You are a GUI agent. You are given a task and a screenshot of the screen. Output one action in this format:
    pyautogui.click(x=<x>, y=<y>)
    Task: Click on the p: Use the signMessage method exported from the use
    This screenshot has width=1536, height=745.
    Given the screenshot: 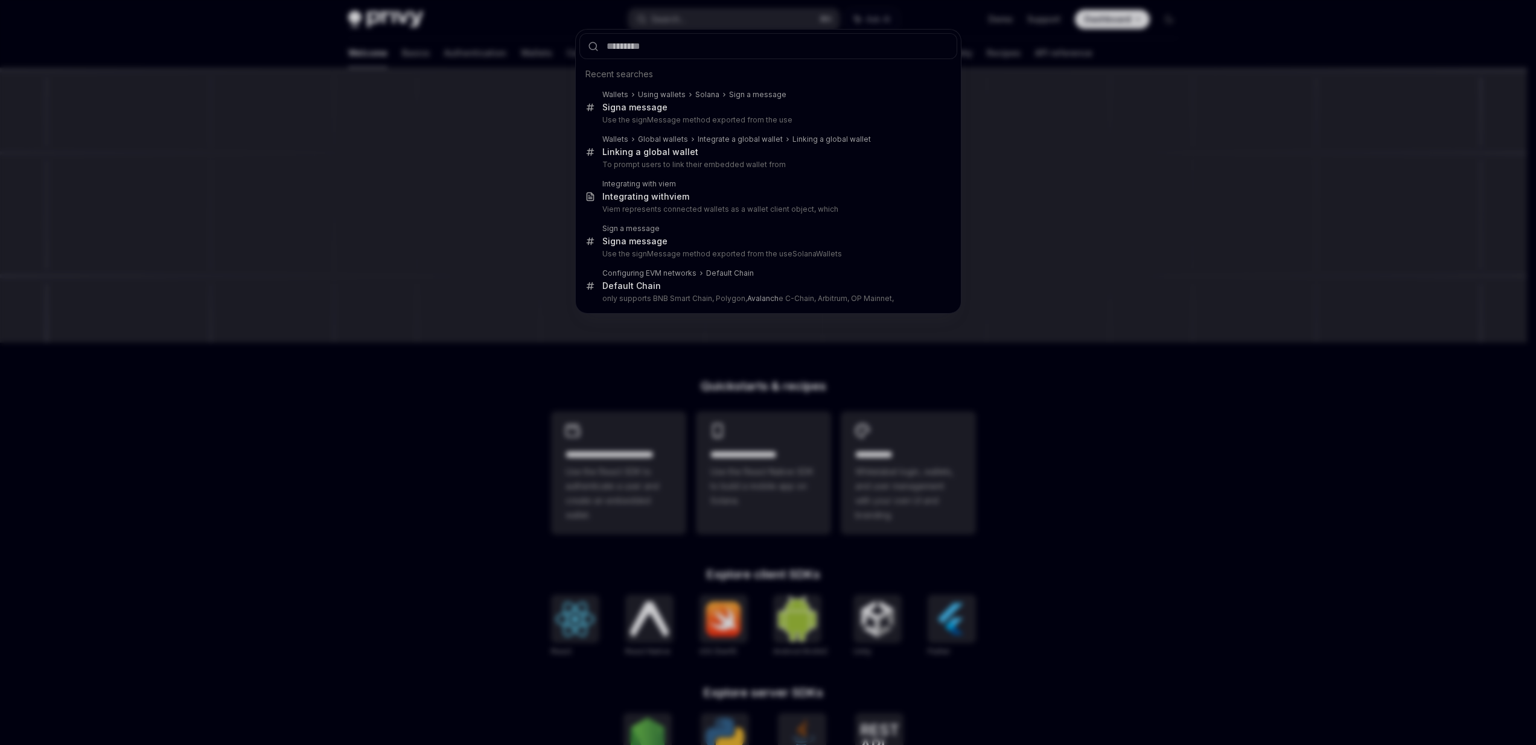 What is the action you would take?
    pyautogui.click(x=767, y=120)
    